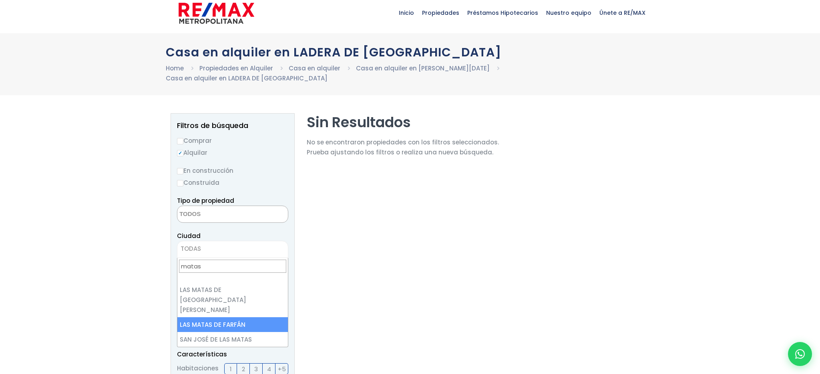 Image resolution: width=820 pixels, height=374 pixels. I want to click on span: 3, so click(256, 369).